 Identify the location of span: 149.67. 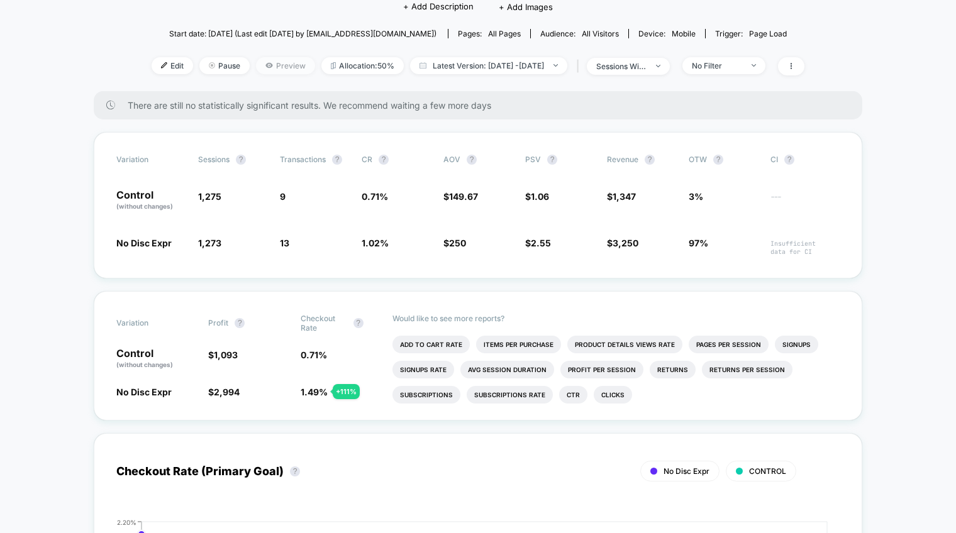
(463, 196).